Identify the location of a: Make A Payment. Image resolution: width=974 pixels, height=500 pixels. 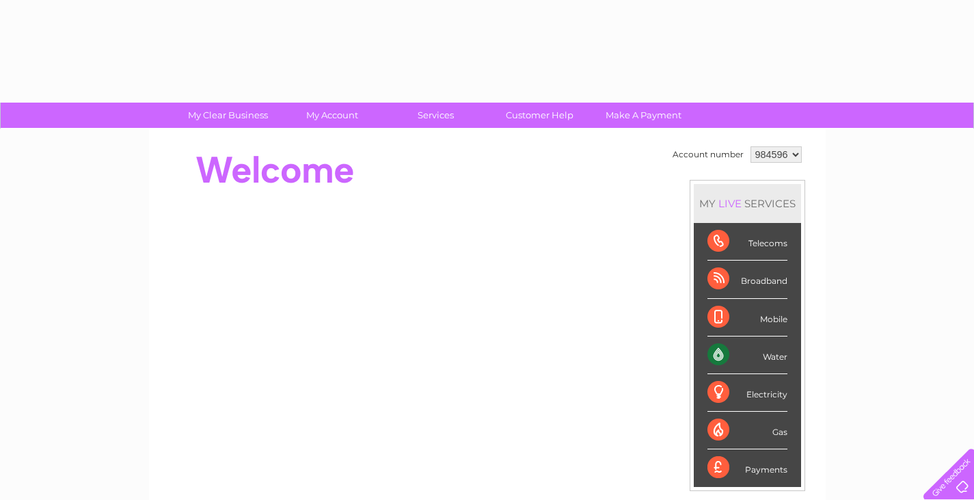
(643, 115).